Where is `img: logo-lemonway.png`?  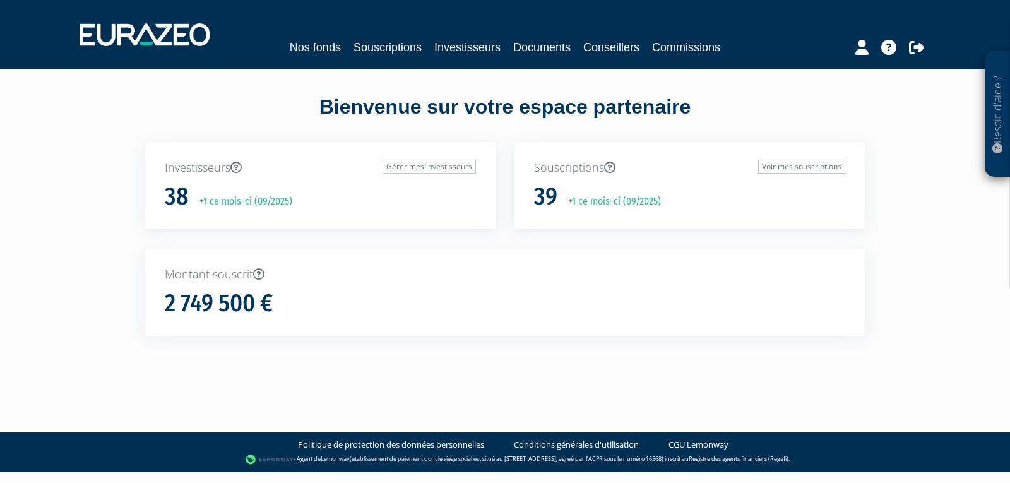
img: logo-lemonway.png is located at coordinates (269, 459).